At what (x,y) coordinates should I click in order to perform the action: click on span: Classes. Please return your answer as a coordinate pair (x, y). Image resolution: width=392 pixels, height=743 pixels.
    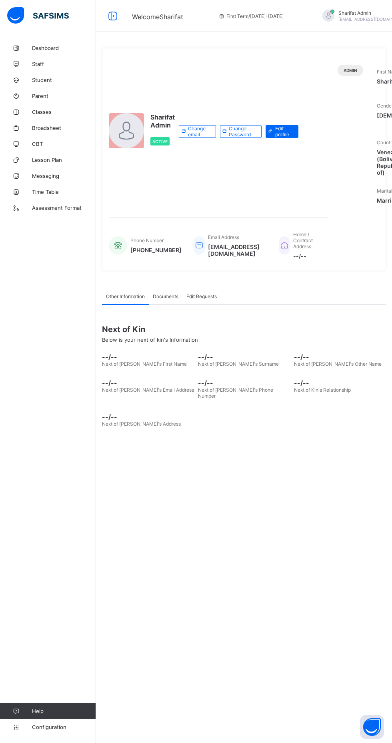
    Looking at the image, I should click on (64, 112).